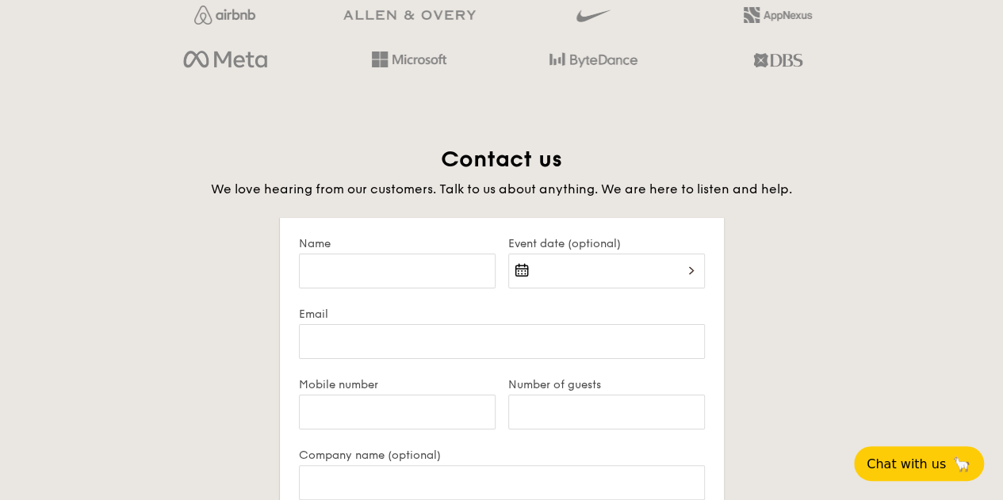 The width and height of the screenshot is (1003, 500). What do you see at coordinates (224, 60) in the screenshot?
I see `img: meta.d311700b.png` at bounding box center [224, 60].